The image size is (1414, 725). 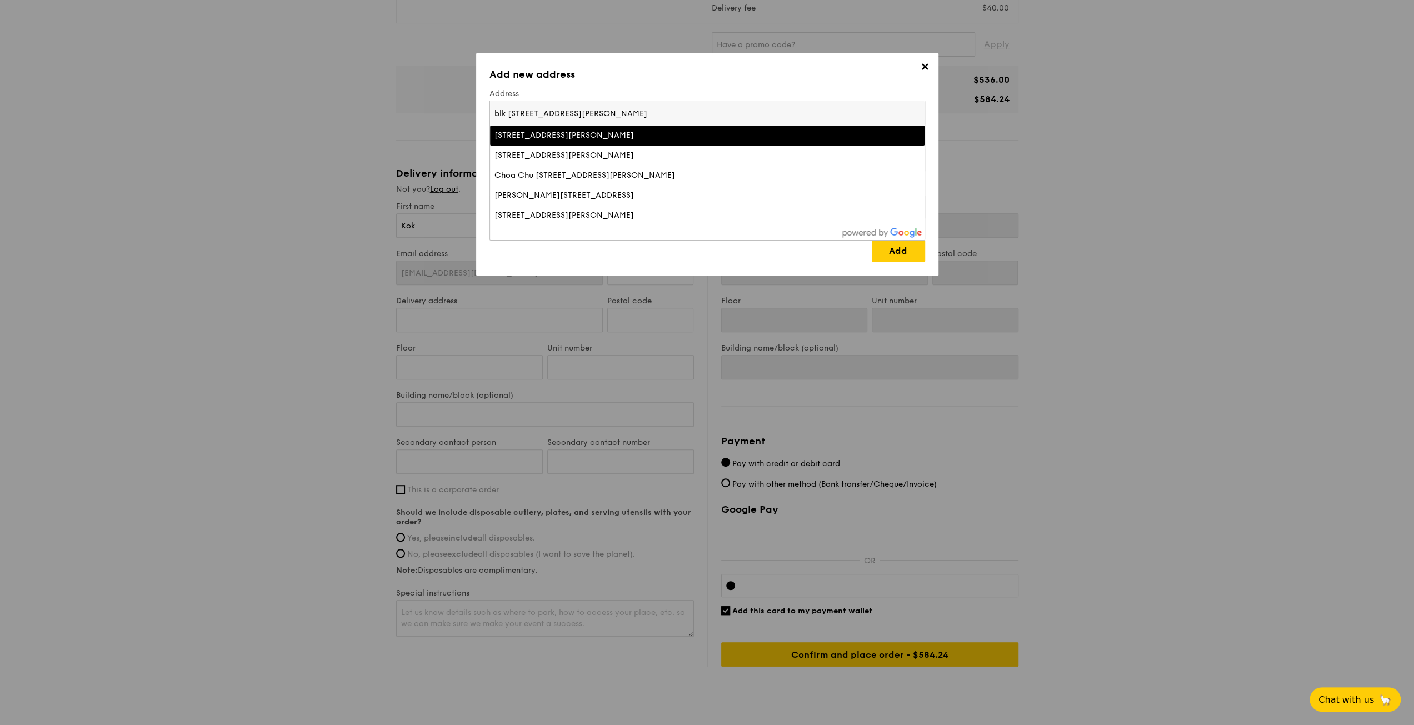 What do you see at coordinates (882, 233) in the screenshot?
I see `img: powered-by-google.60e8a832.png` at bounding box center [882, 233].